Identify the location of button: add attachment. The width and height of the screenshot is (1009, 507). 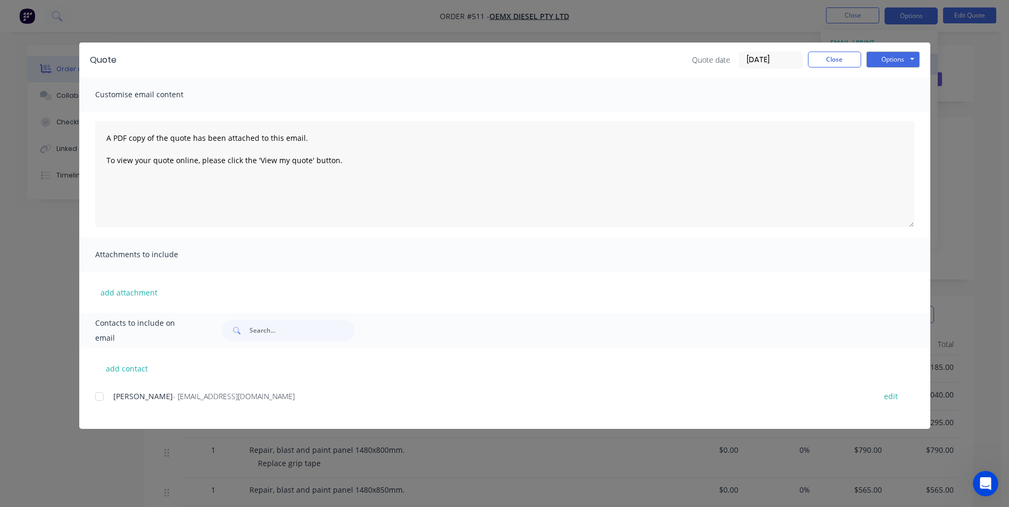
(129, 293).